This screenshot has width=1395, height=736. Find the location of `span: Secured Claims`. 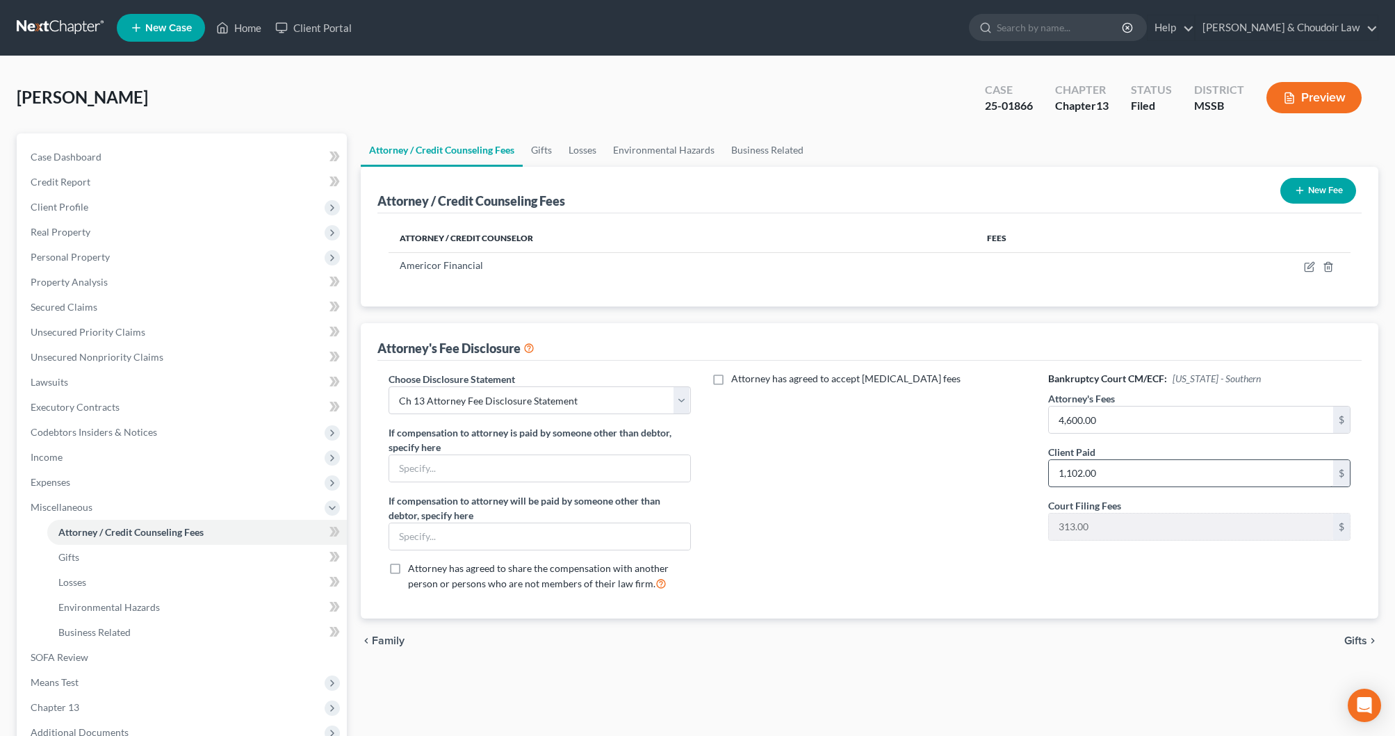

span: Secured Claims is located at coordinates (64, 307).